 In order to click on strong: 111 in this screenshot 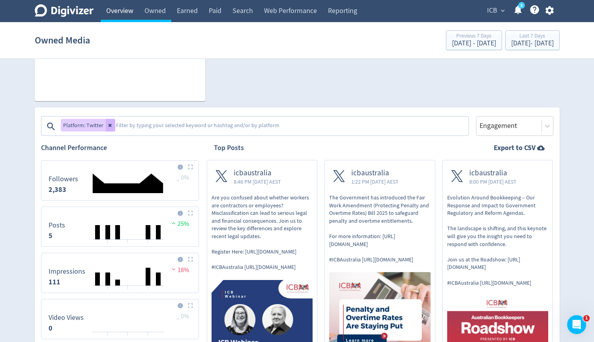, I will do `click(55, 282)`.